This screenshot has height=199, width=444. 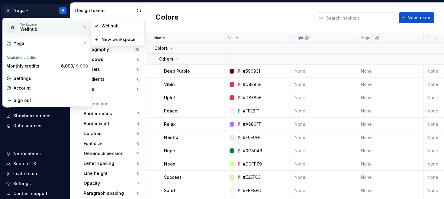 I want to click on div: Sign out, so click(x=51, y=101).